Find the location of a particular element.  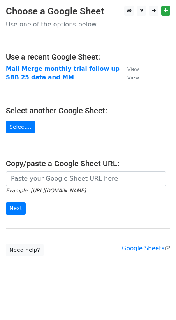

h4: Copy/paste a Google Sheet URL: is located at coordinates (88, 163).